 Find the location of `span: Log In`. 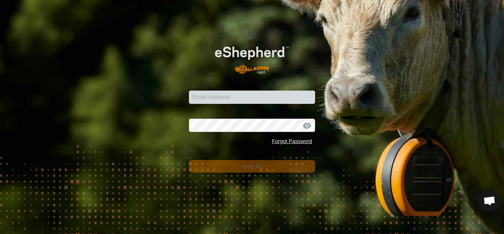

span: Log In is located at coordinates (252, 166).